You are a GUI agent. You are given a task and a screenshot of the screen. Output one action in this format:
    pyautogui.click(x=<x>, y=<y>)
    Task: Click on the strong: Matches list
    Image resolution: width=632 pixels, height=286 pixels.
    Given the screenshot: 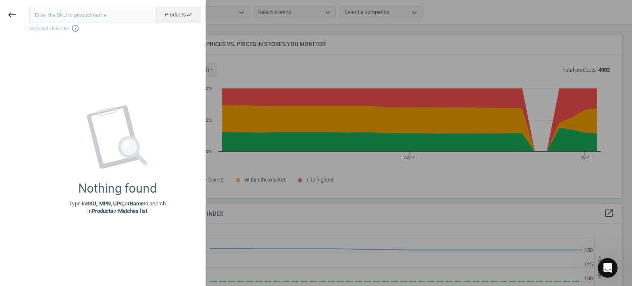 What is the action you would take?
    pyautogui.click(x=132, y=211)
    